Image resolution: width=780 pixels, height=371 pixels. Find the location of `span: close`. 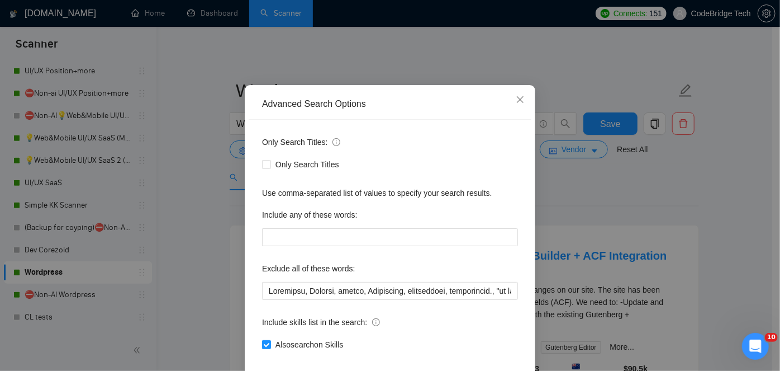

span: close is located at coordinates (520, 99).